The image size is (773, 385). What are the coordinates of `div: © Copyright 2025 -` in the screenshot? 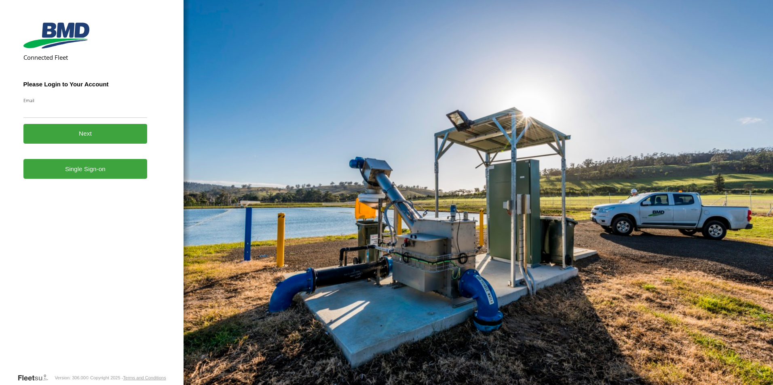 It's located at (126, 378).